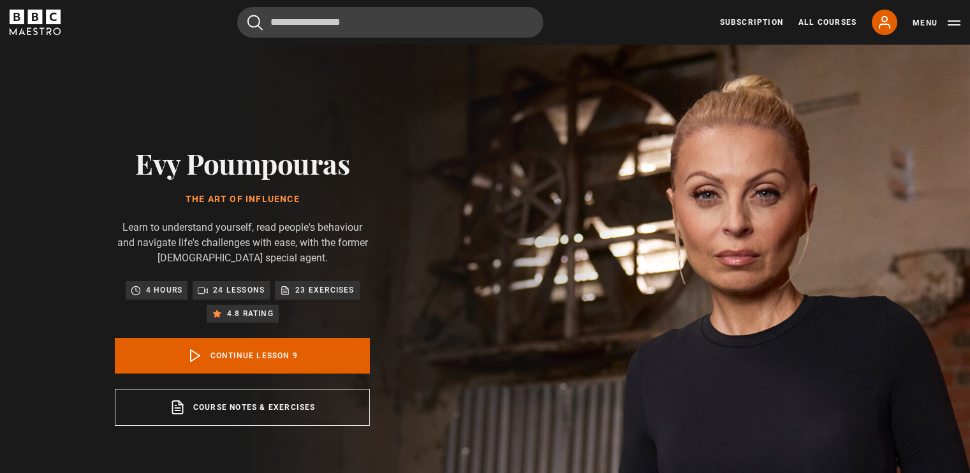 Image resolution: width=970 pixels, height=473 pixels. What do you see at coordinates (250, 314) in the screenshot?
I see `p: 4.8 rating` at bounding box center [250, 314].